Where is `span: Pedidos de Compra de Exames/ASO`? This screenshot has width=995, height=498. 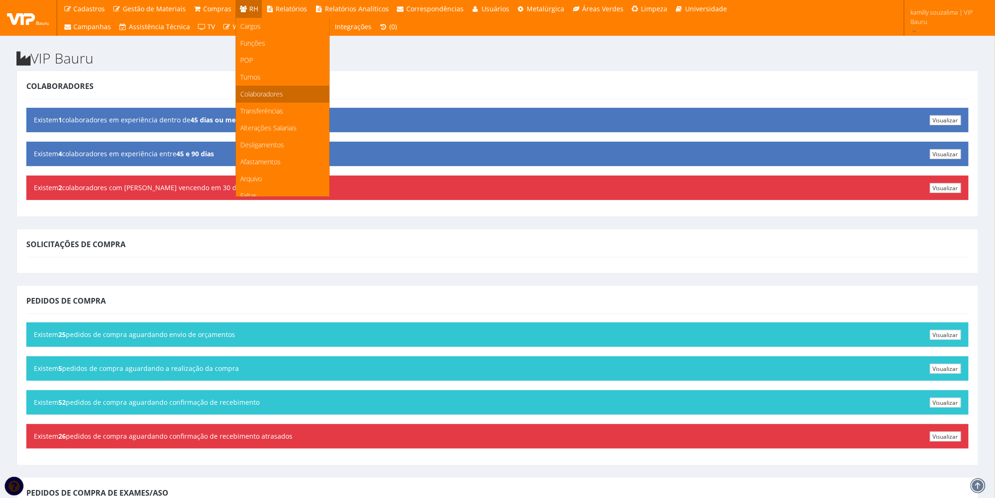 span: Pedidos de Compra de Exames/ASO is located at coordinates (97, 492).